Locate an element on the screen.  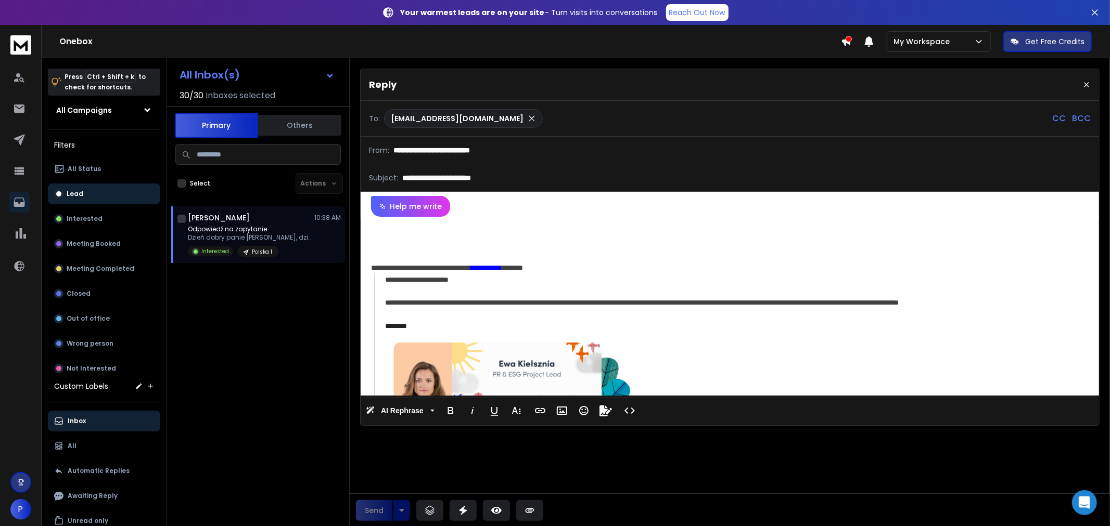
h1: Onebox is located at coordinates (450, 42).